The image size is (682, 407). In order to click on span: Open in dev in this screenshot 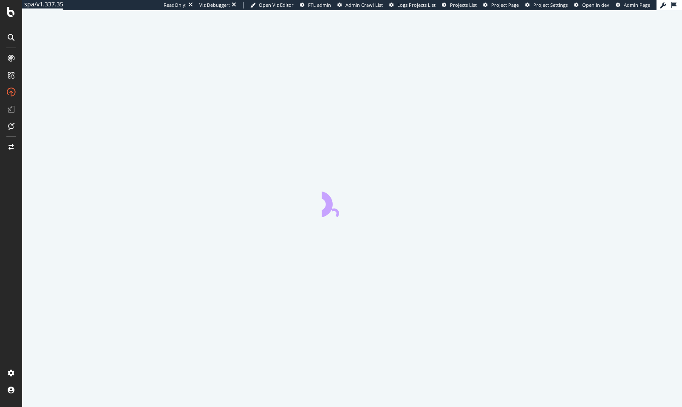, I will do `click(596, 5)`.